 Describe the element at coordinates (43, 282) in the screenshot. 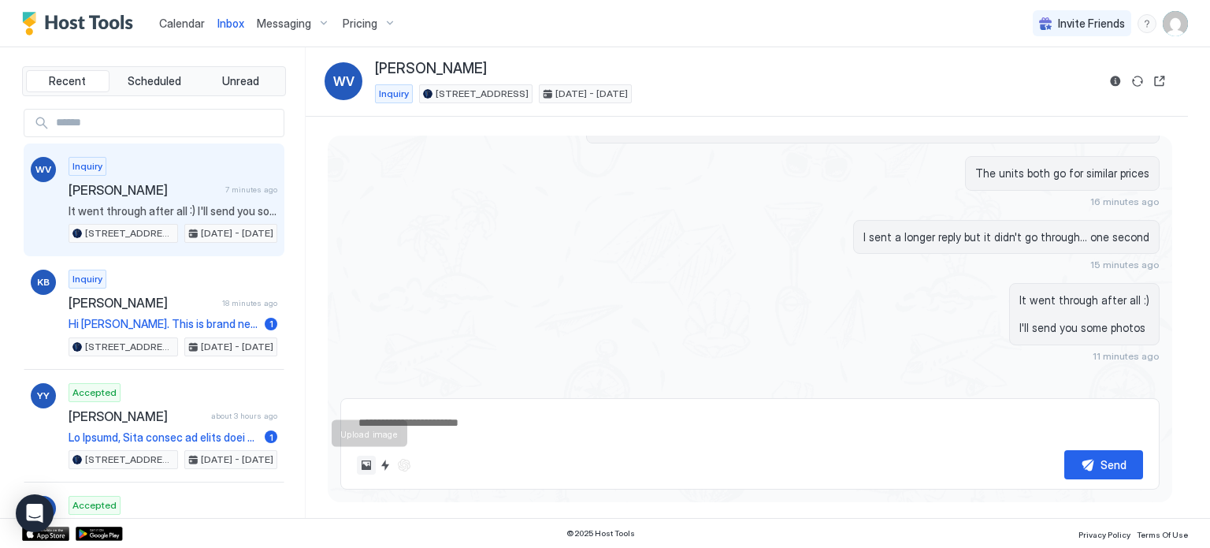

I see `span: KB` at that location.